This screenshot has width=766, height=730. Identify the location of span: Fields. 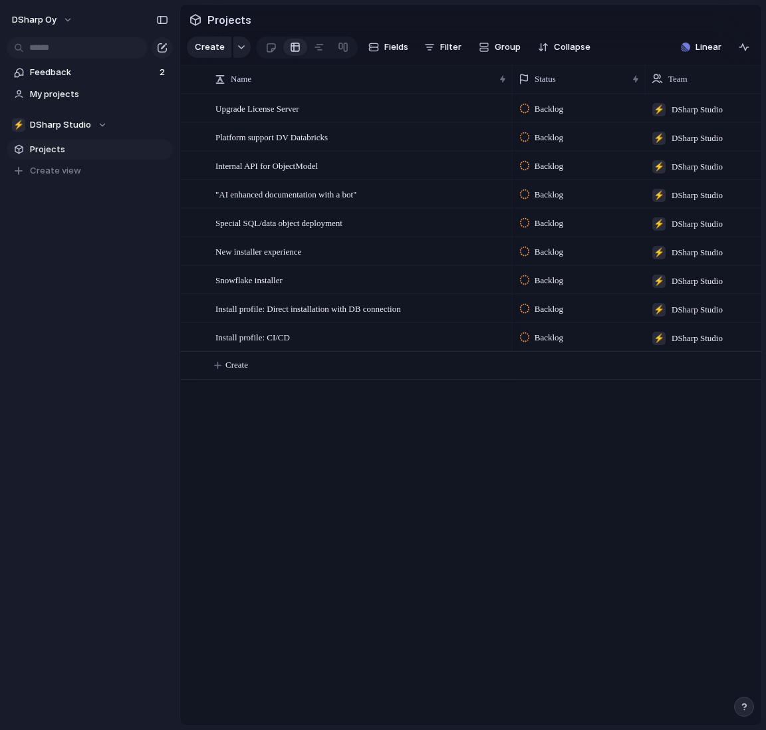
(396, 47).